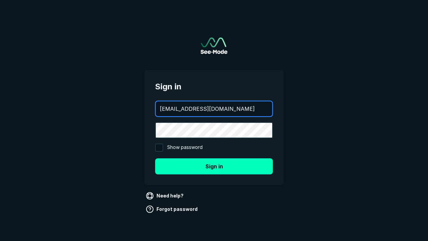 This screenshot has height=241, width=428. What do you see at coordinates (214, 45) in the screenshot?
I see `img: See-Mode Logo` at bounding box center [214, 45].